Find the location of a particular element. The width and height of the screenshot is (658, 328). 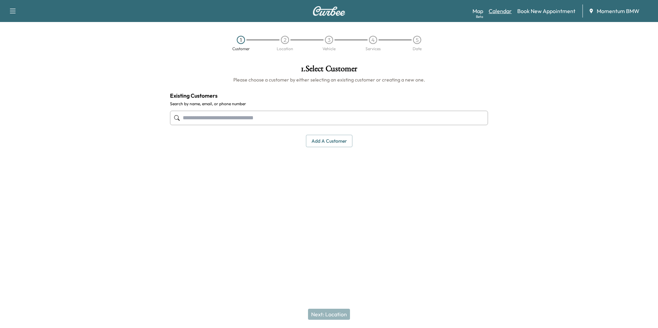

span: Momentum BMW is located at coordinates (618, 11).